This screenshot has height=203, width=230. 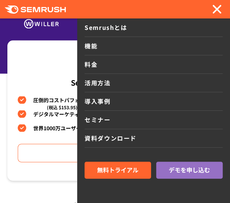 I want to click on li: 世界1000万ユーザーが利用するグローバルスタンダード, so click(x=115, y=128).